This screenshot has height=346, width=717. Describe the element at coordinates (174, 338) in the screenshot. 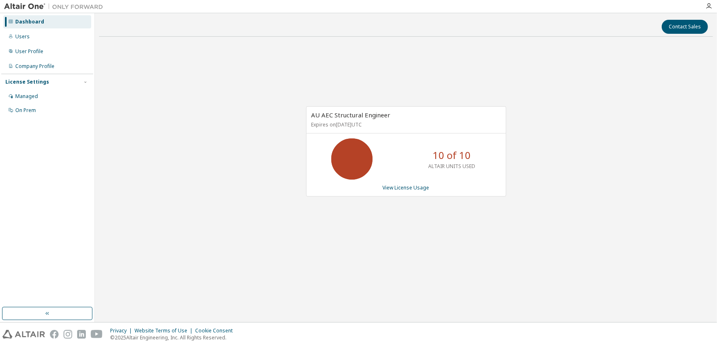

I see `p: © 2025 Altair Engineering, Inc. All Rights Reserved.` at that location.